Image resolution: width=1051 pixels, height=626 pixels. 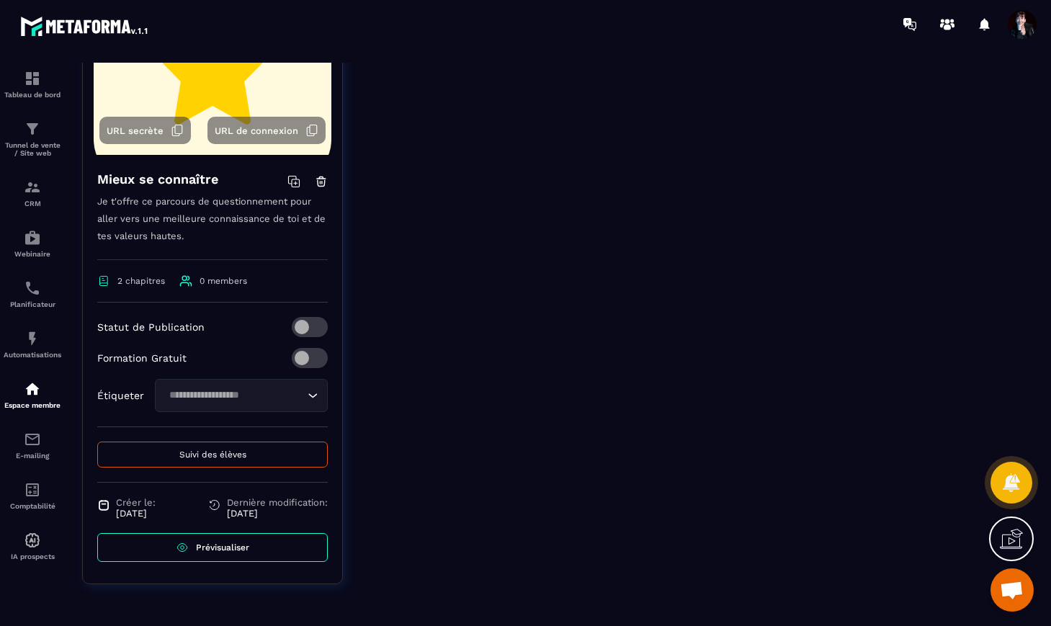 What do you see at coordinates (267, 130) in the screenshot?
I see `button: URL de connexion` at bounding box center [267, 130].